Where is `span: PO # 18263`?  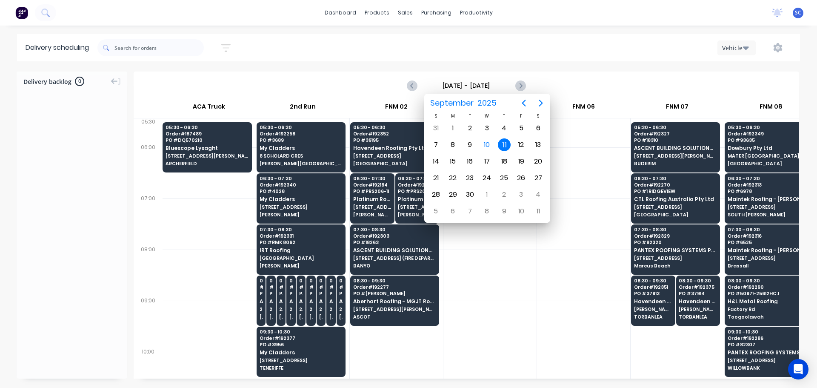 span: PO # 18263 is located at coordinates (395, 242).